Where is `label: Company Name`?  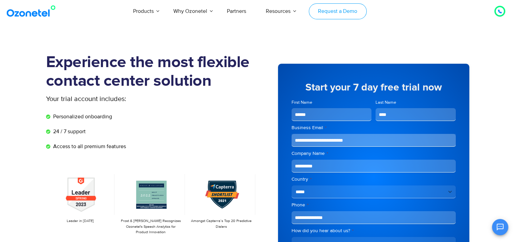 label: Company Name is located at coordinates (374, 153).